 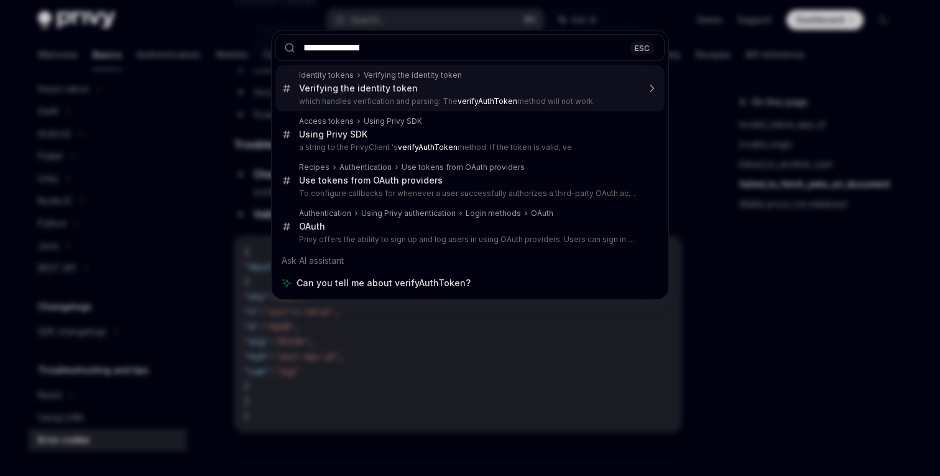 What do you see at coordinates (469, 101) in the screenshot?
I see `p: which handles verification and parsing: The method will not work` at bounding box center [469, 101].